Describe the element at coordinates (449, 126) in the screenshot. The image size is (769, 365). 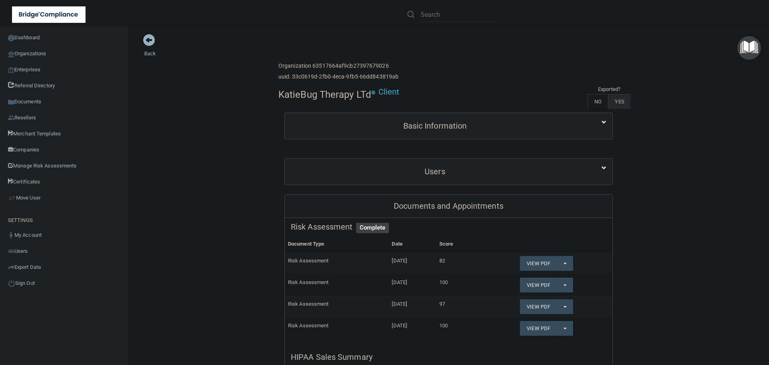
I see `a: Basic Information` at that location.